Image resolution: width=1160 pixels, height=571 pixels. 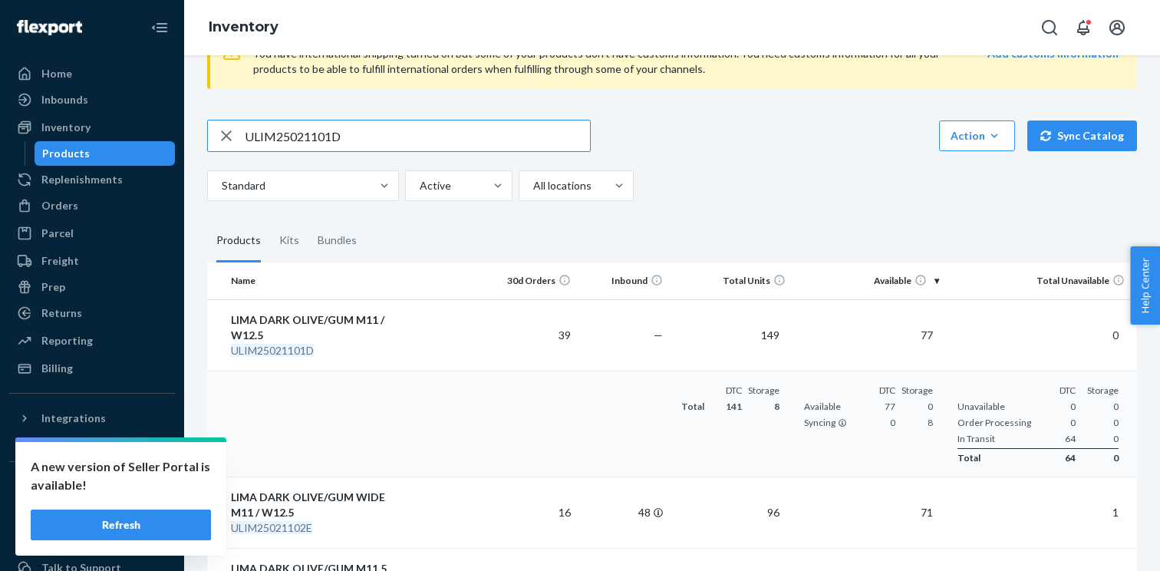 What do you see at coordinates (531, 281) in the screenshot?
I see `th: 30d Orders` at bounding box center [531, 281].